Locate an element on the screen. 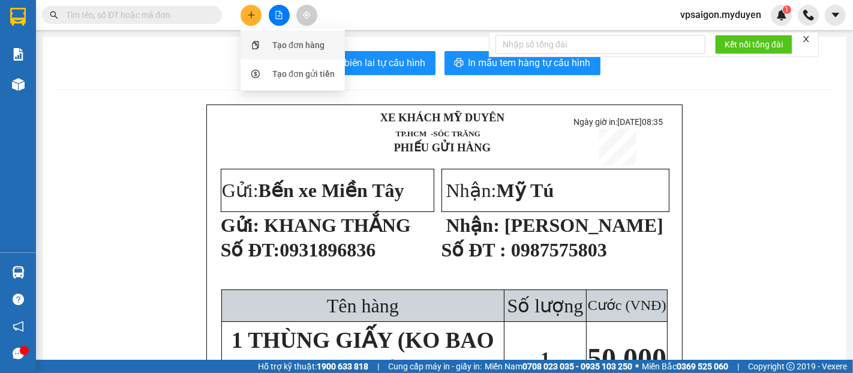  span: Hỗ trợ kỹ thuật: is located at coordinates (313, 366).